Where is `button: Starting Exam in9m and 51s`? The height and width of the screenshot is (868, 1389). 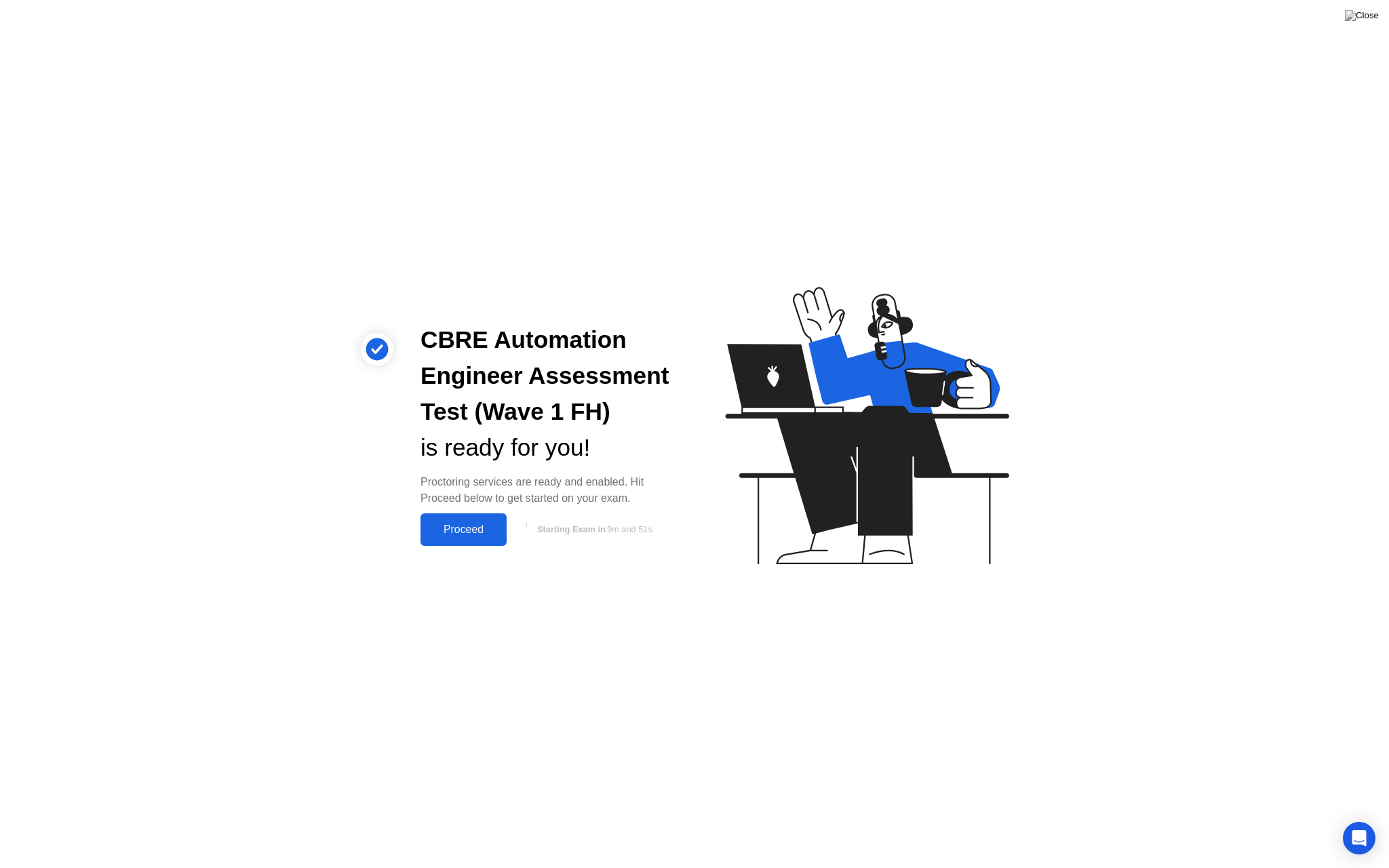
button: Starting Exam in9m and 51s is located at coordinates (593, 530).